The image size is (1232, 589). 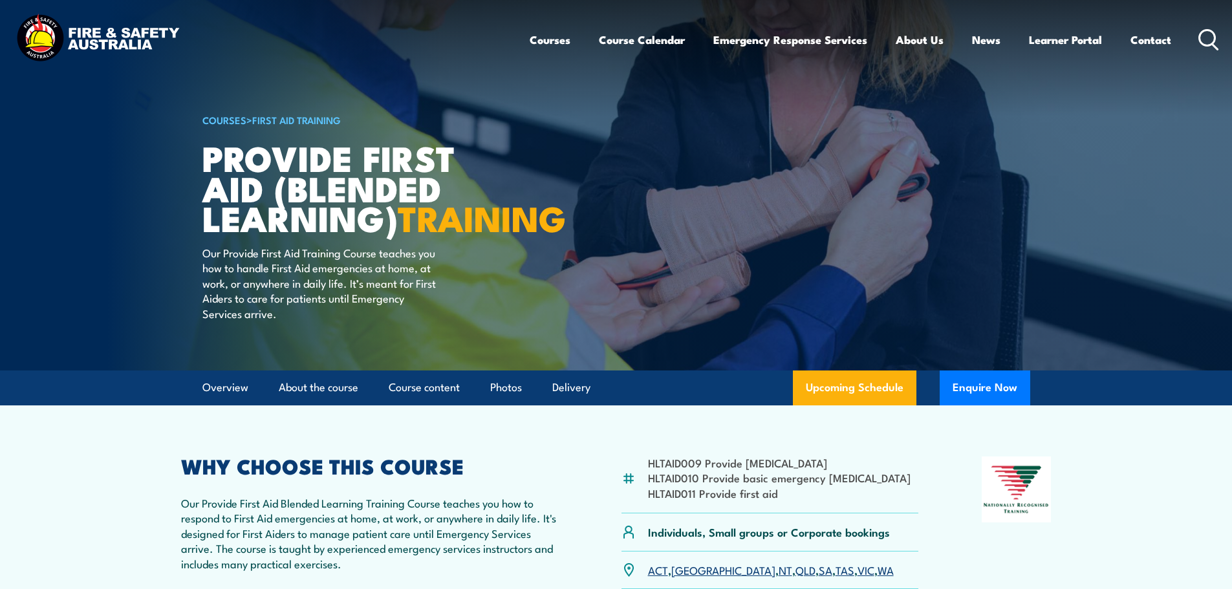 What do you see at coordinates (866, 570) in the screenshot?
I see `a: VIC` at bounding box center [866, 570].